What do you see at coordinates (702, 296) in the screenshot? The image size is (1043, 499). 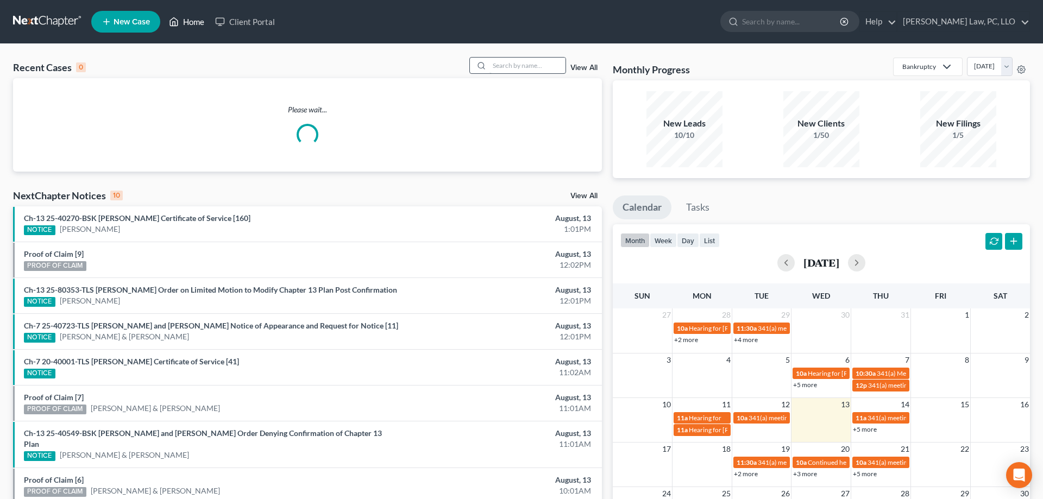 I see `span: Mon` at bounding box center [702, 296].